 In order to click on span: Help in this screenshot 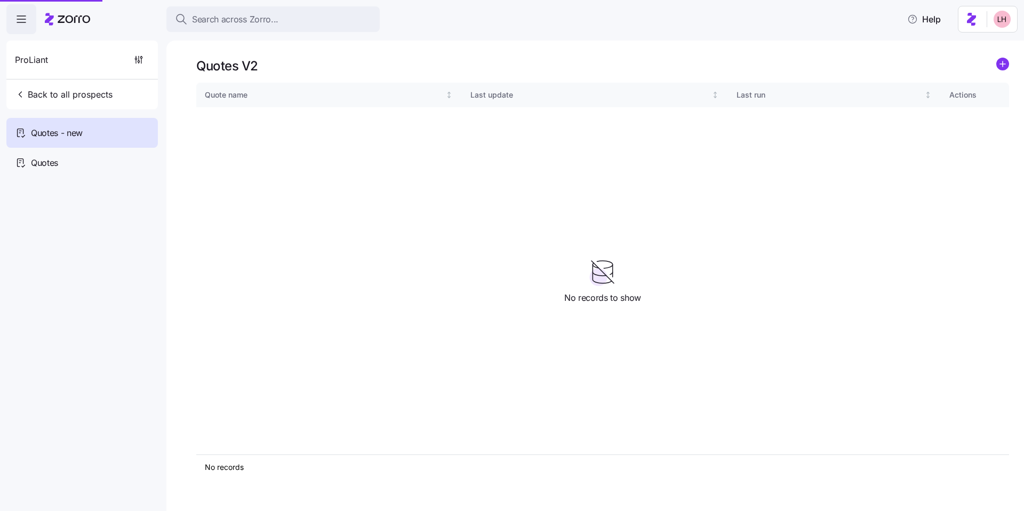, I will do `click(924, 19)`.